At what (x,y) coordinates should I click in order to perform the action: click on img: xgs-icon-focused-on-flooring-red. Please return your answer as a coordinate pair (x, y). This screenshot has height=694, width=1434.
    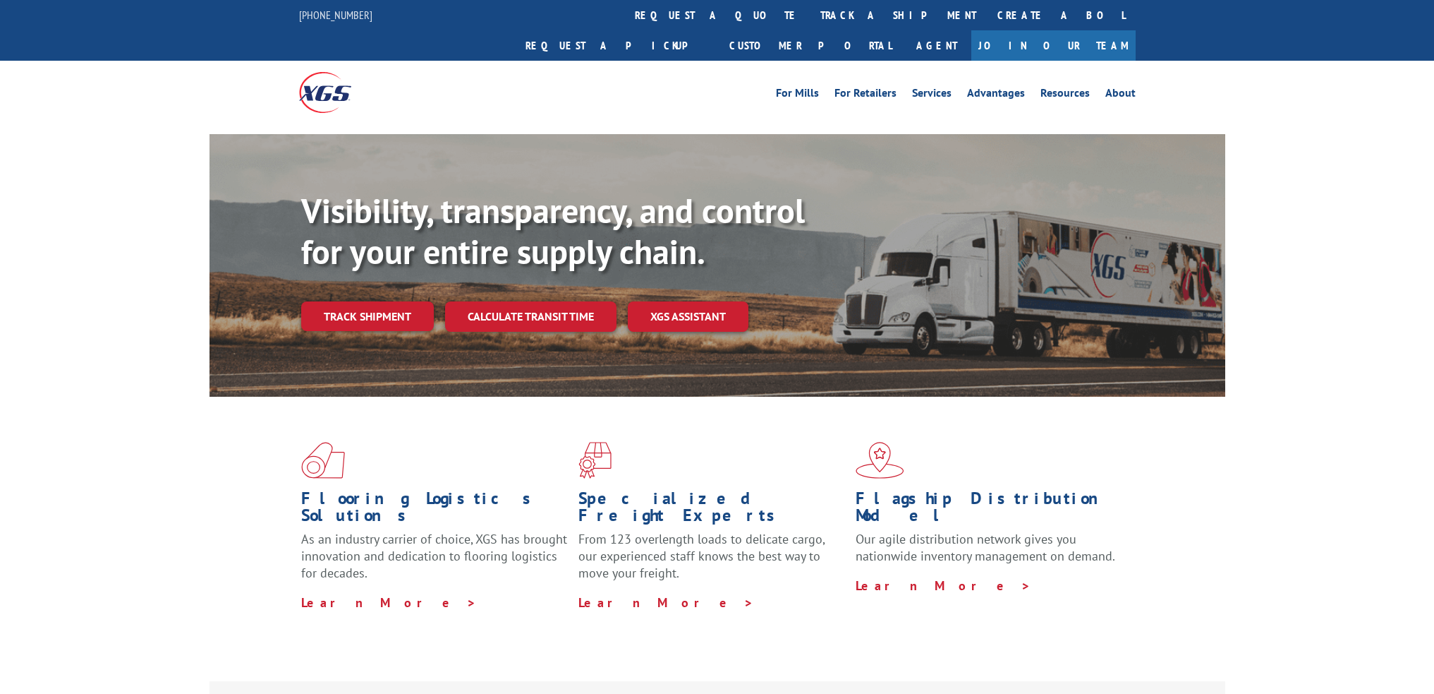
    Looking at the image, I should click on (595, 460).